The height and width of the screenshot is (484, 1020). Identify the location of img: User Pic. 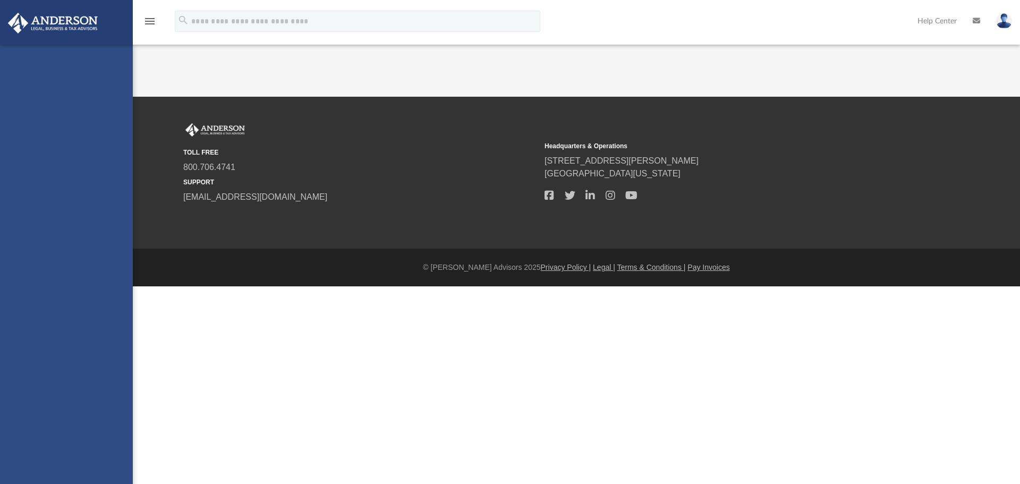
(1004, 21).